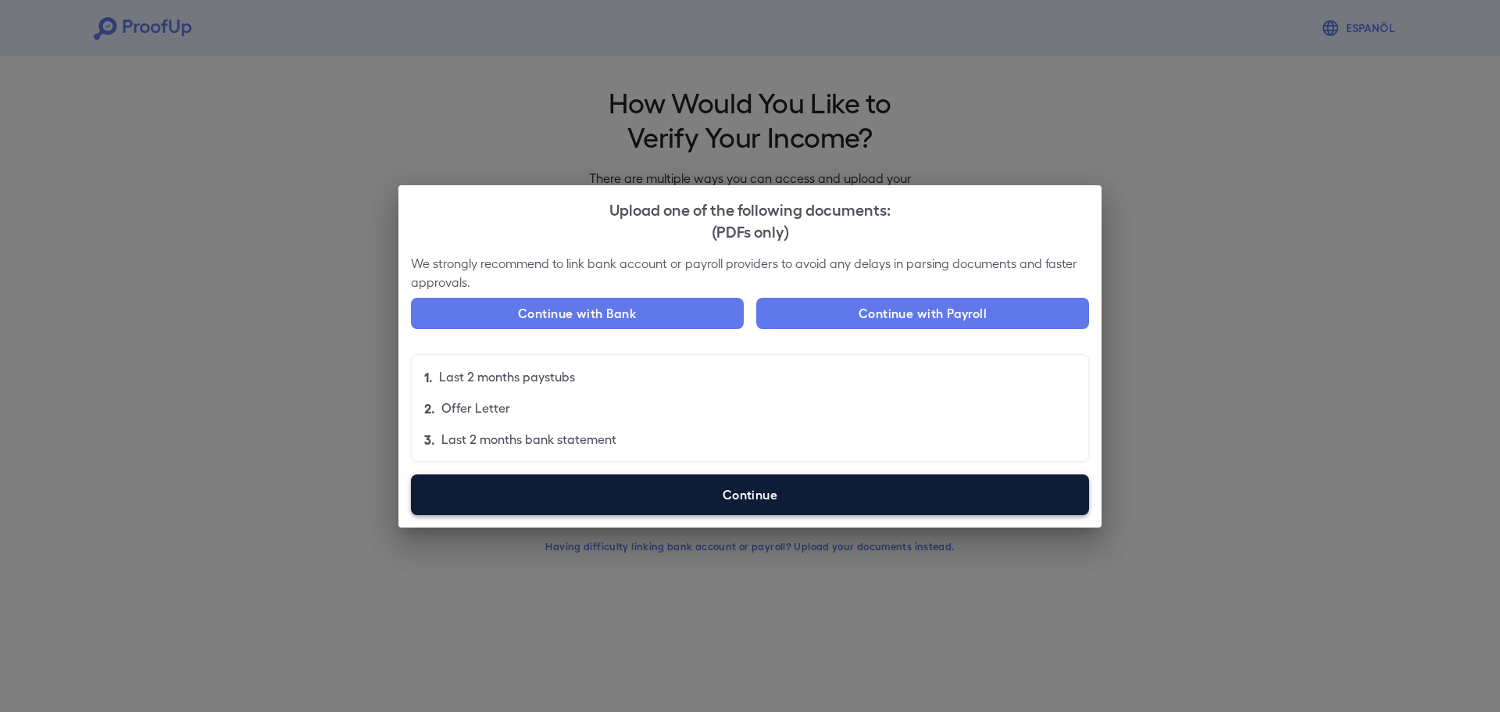 The width and height of the screenshot is (1500, 712). What do you see at coordinates (750, 494) in the screenshot?
I see `label: Continue` at bounding box center [750, 494].